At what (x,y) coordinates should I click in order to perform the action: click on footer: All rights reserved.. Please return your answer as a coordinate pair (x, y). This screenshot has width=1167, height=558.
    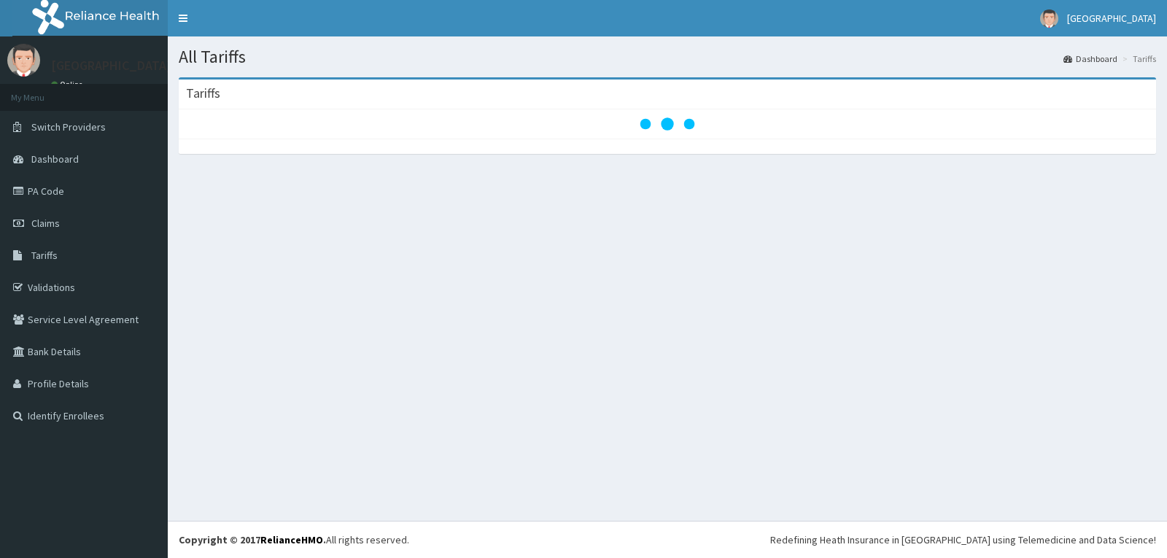
    Looking at the image, I should click on (667, 539).